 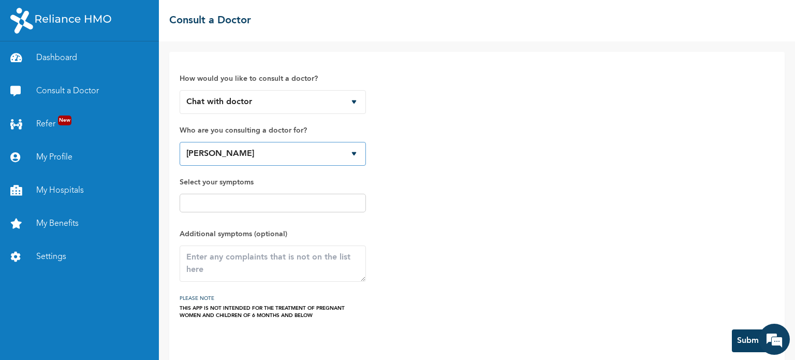 What do you see at coordinates (101, 286) in the screenshot?
I see `textarea: Type your message and hit 'Enter'` at bounding box center [101, 286].